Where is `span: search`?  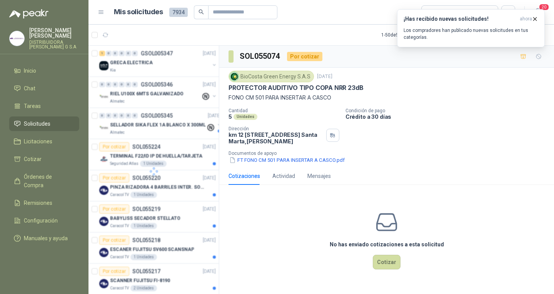 span: search is located at coordinates (201, 12).